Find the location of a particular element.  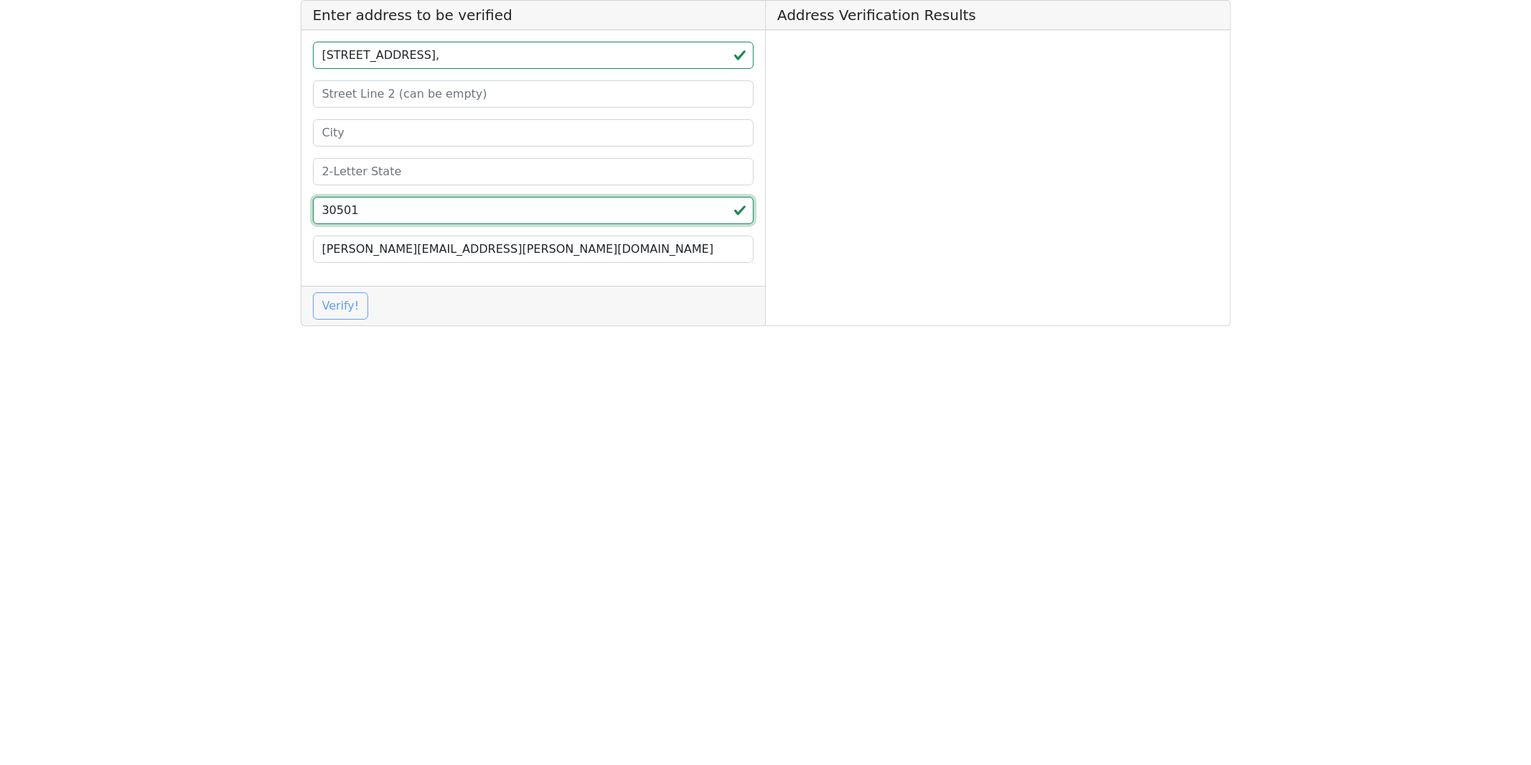

h5: Enter address to be verified is located at coordinates (533, 15).